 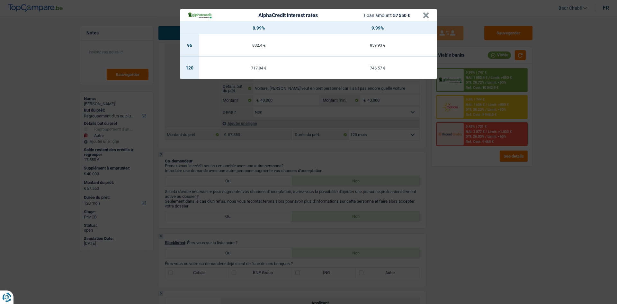 What do you see at coordinates (200, 15) in the screenshot?
I see `img: AlphaCredit` at bounding box center [200, 15].